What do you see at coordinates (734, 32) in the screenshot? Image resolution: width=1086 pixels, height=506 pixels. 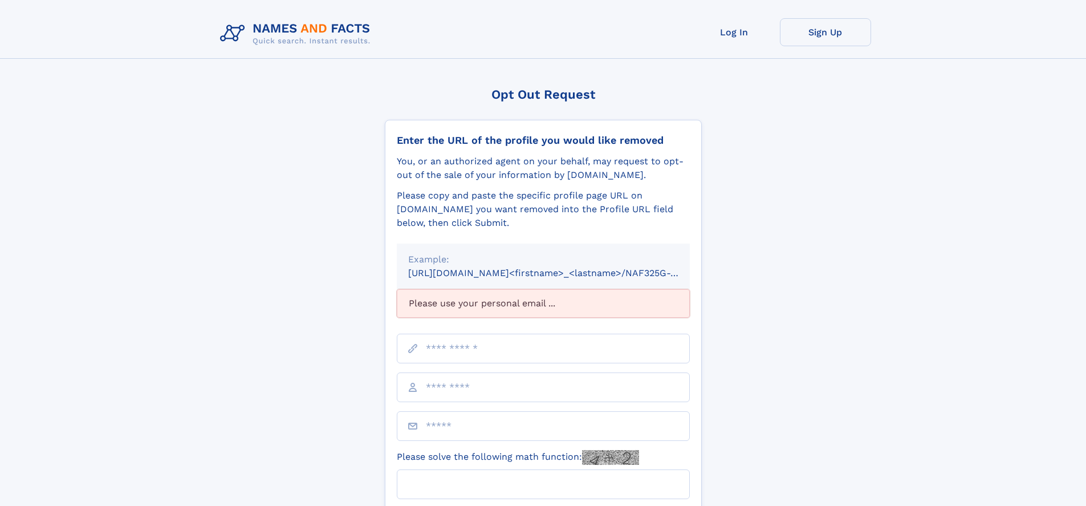 I see `a: Log In` at bounding box center [734, 32].